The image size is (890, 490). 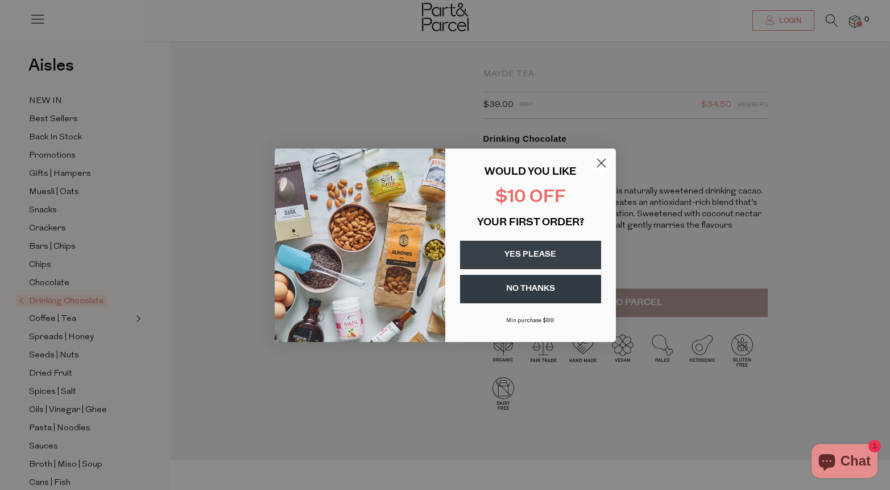 I want to click on span: YOUR FIRST ORDER?, so click(x=531, y=223).